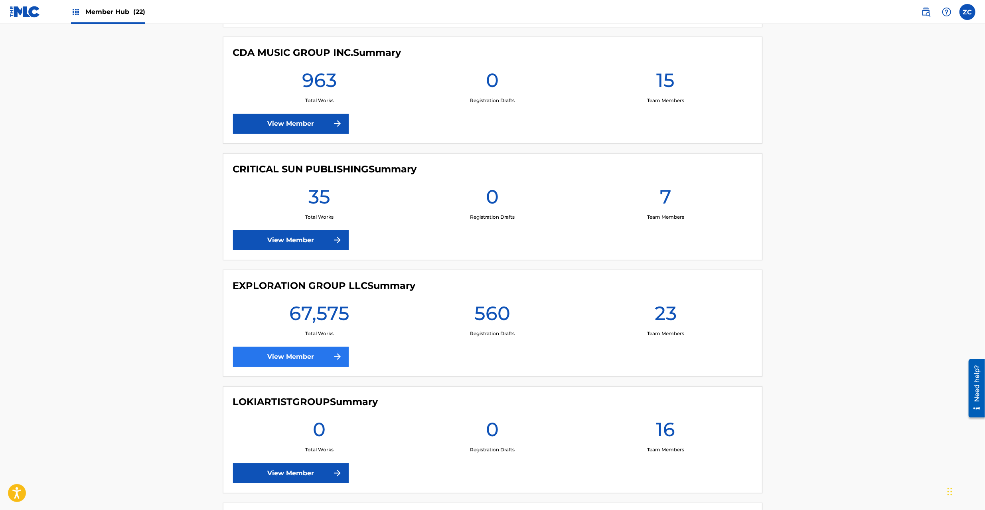 The height and width of the screenshot is (510, 985). What do you see at coordinates (946, 12) in the screenshot?
I see `div: Help` at bounding box center [946, 12].